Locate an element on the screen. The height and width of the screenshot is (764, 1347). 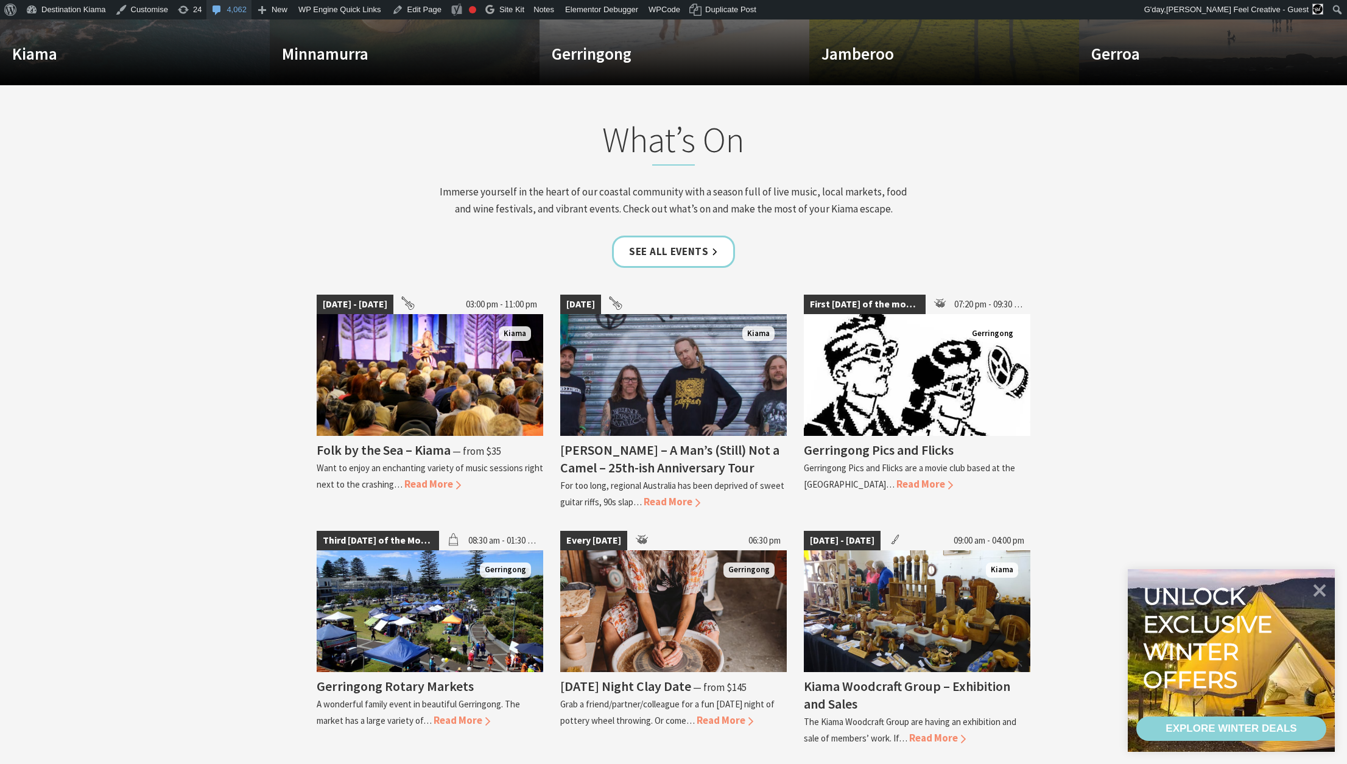
a: EXPLORE WINTER DEALS is located at coordinates (1231, 729).